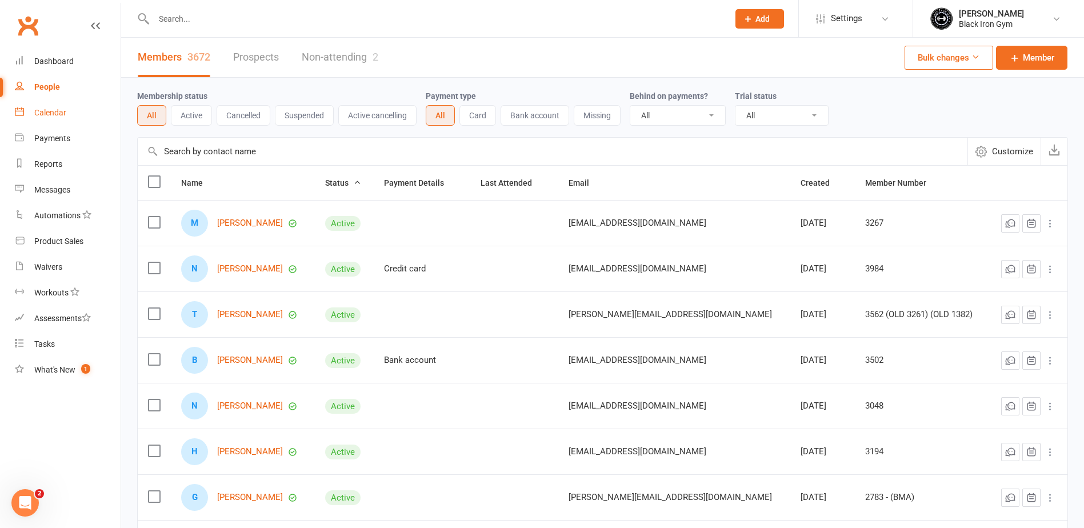 The height and width of the screenshot is (528, 1084). What do you see at coordinates (921, 406) in the screenshot?
I see `div: 3048` at bounding box center [921, 406].